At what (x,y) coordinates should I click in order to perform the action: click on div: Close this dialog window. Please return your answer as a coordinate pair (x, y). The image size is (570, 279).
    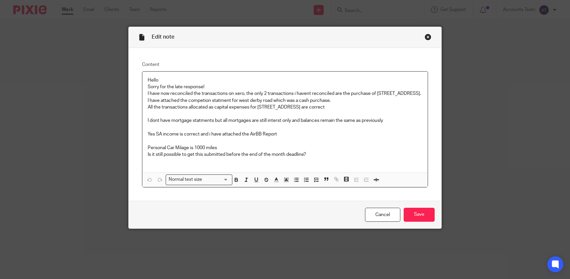
    Looking at the image, I should click on (428, 37).